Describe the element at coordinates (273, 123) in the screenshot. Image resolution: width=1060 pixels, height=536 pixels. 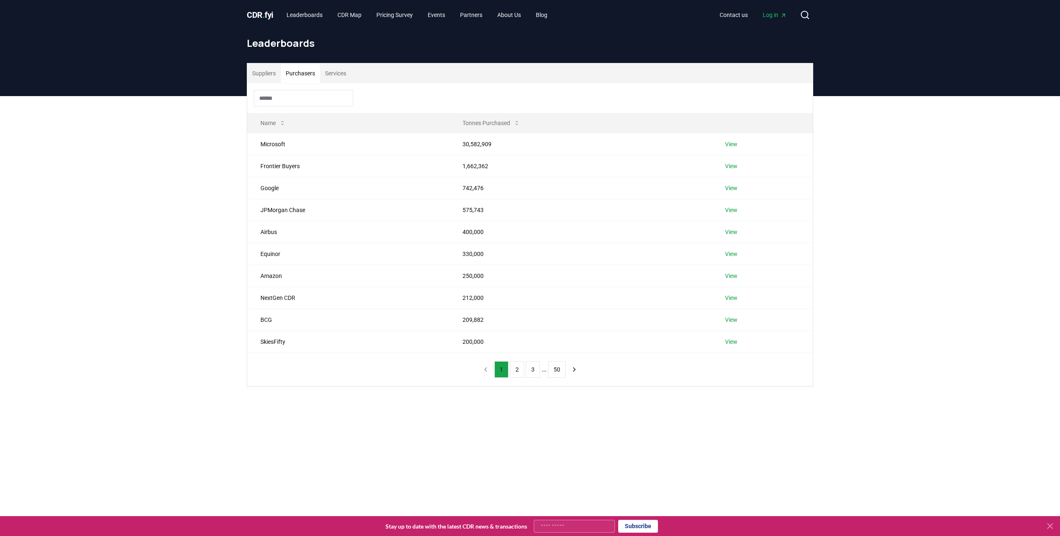
I see `button: Name` at that location.